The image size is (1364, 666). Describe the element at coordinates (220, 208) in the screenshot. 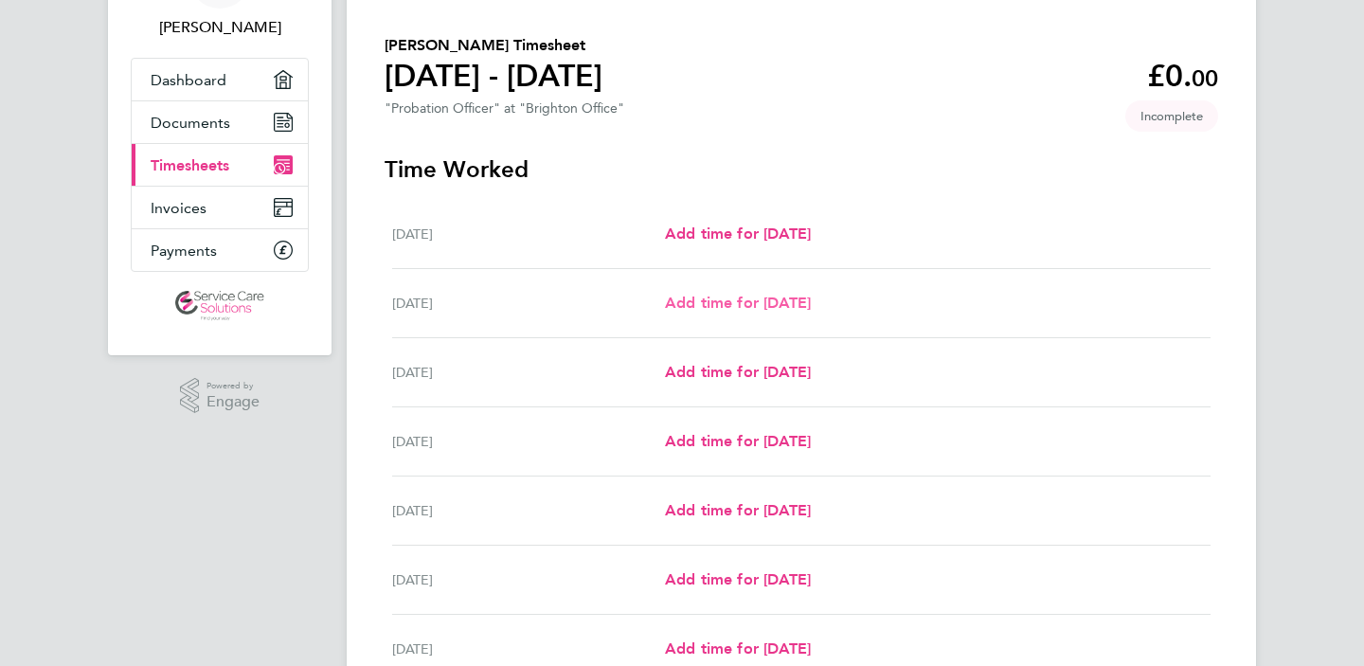

I see `a: Invoices` at that location.